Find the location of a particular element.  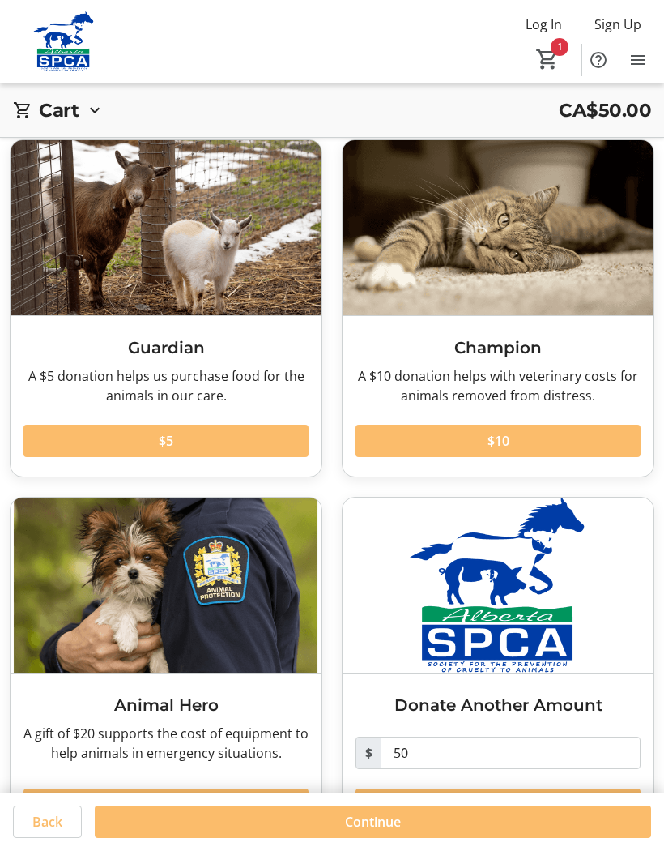

div: A gift of $20 supports the cost of equipment to help animals in emergency situations. is located at coordinates (166, 743).